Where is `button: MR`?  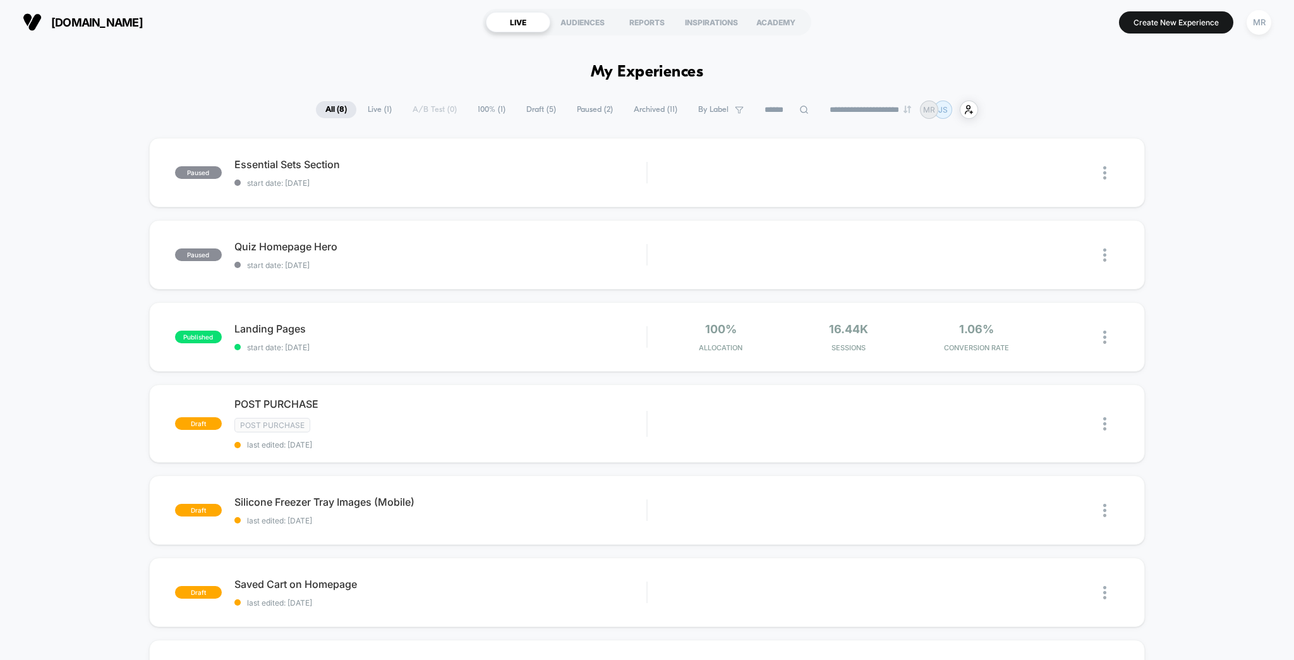 button: MR is located at coordinates (1259, 22).